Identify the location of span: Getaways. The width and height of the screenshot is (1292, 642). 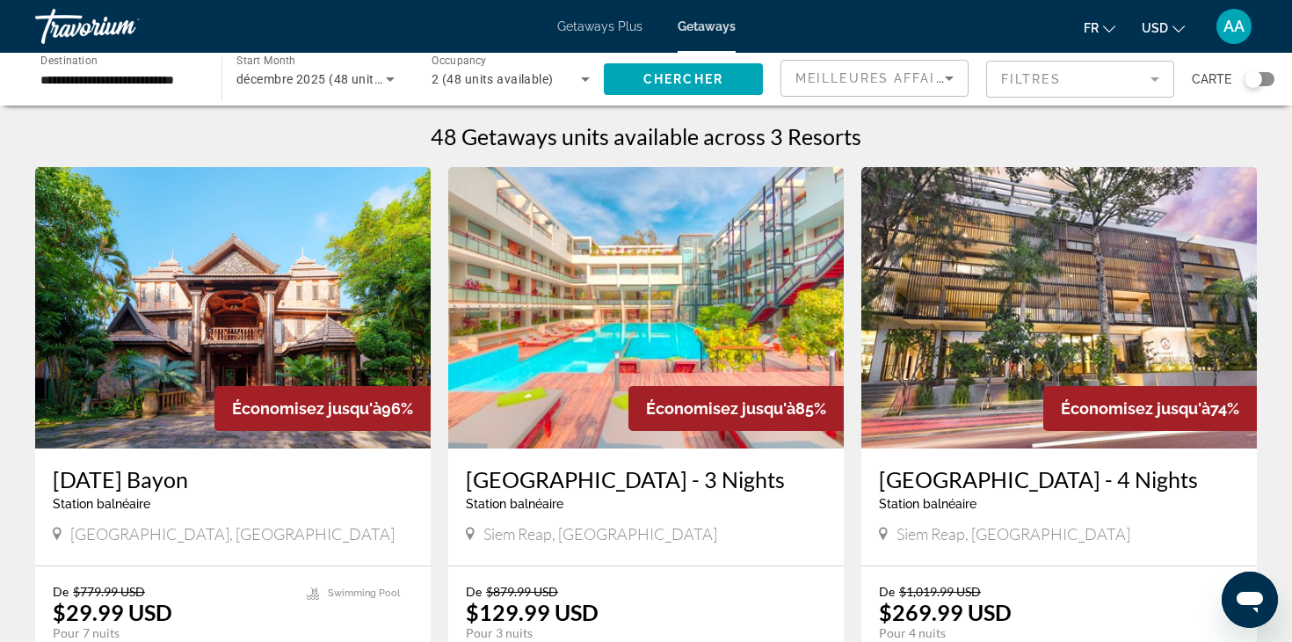
(707, 26).